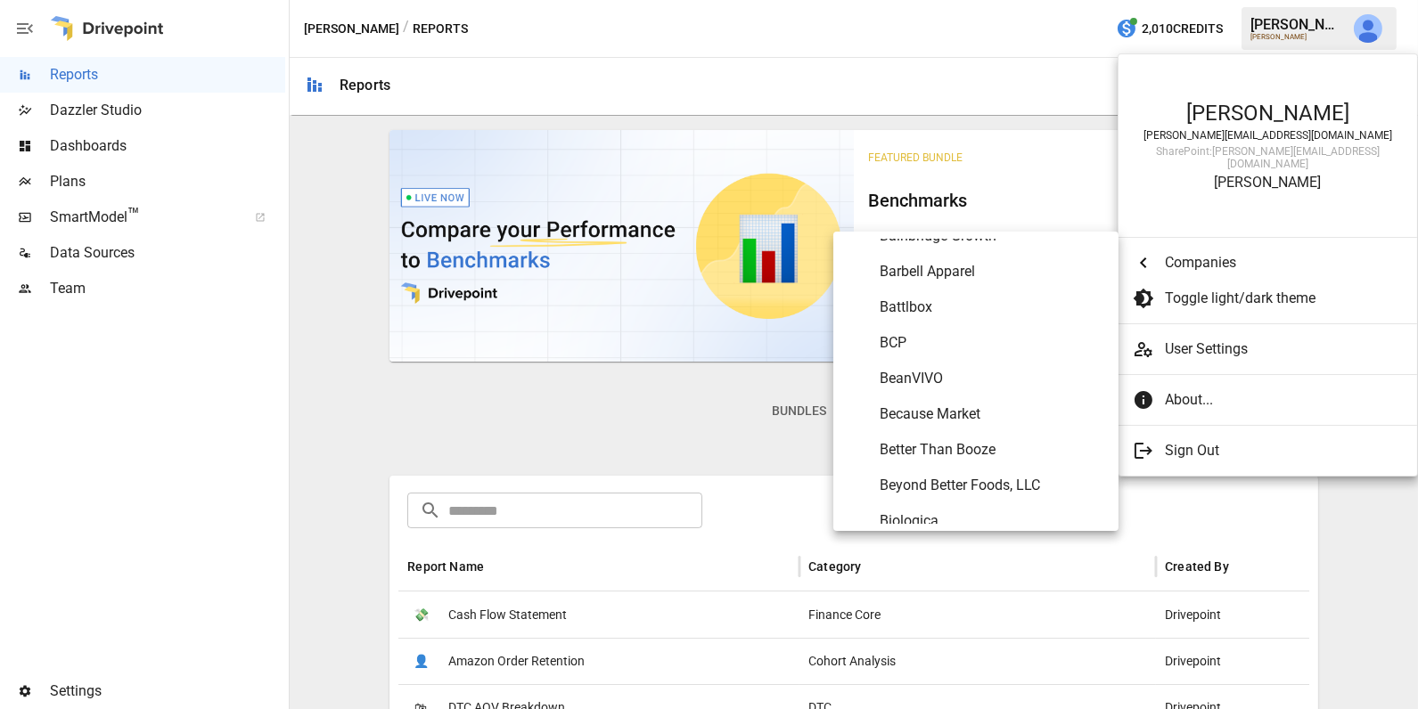 This screenshot has height=709, width=1418. I want to click on span: BCP, so click(992, 343).